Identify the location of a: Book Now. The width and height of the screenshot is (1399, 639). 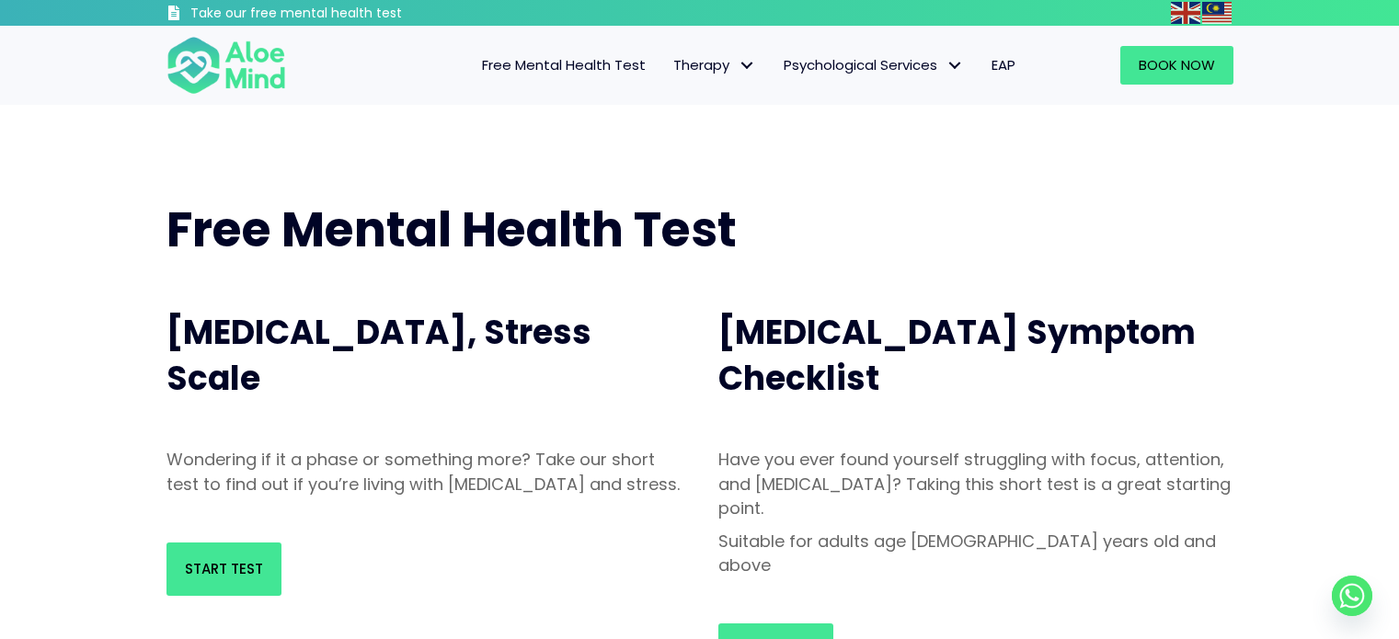
(1176, 65).